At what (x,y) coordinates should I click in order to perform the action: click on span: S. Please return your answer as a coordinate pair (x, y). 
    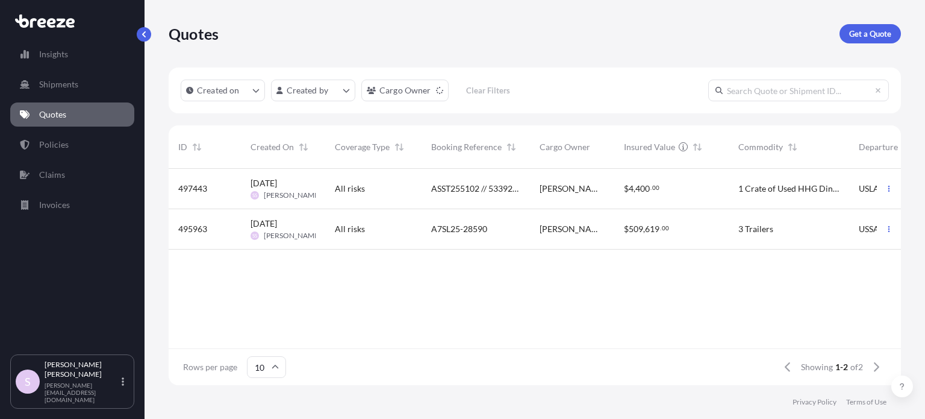
    Looking at the image, I should click on (28, 381).